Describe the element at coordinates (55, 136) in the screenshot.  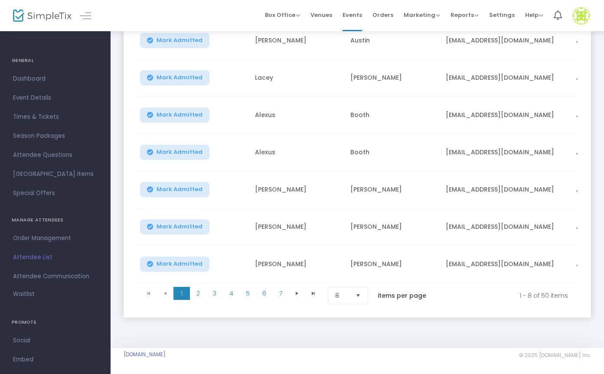
I see `span: Season Packages` at that location.